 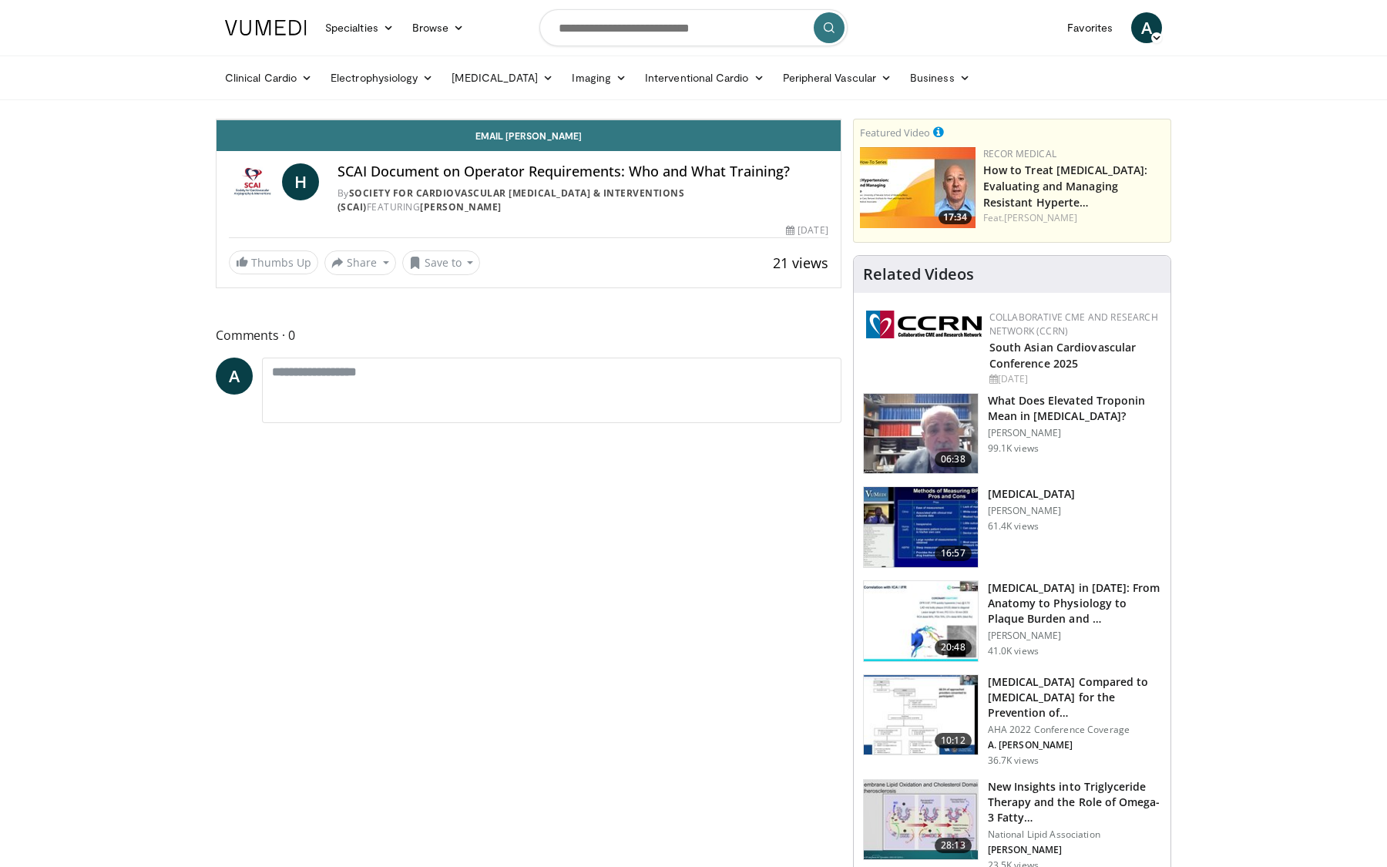 What do you see at coordinates (953, 741) in the screenshot?
I see `span: 10:12` at bounding box center [953, 741].